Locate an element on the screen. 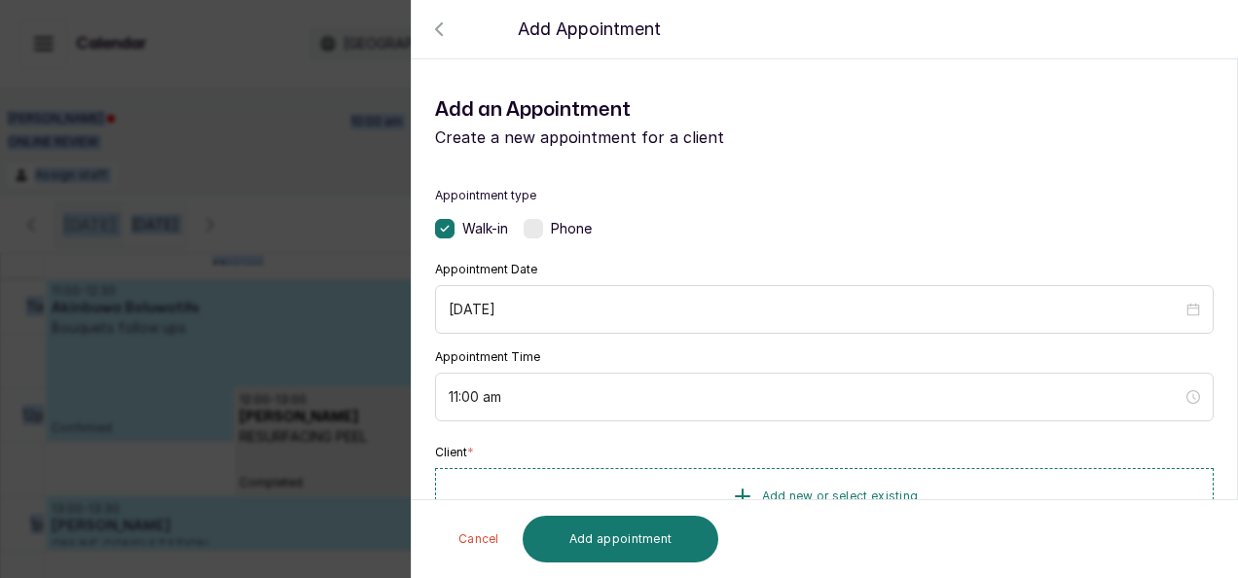  input: Select date is located at coordinates (816, 310).